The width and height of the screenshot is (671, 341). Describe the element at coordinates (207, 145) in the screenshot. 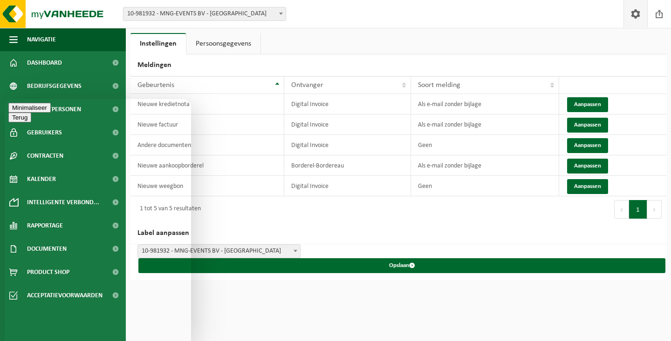

I see `td: Andere documenten` at that location.